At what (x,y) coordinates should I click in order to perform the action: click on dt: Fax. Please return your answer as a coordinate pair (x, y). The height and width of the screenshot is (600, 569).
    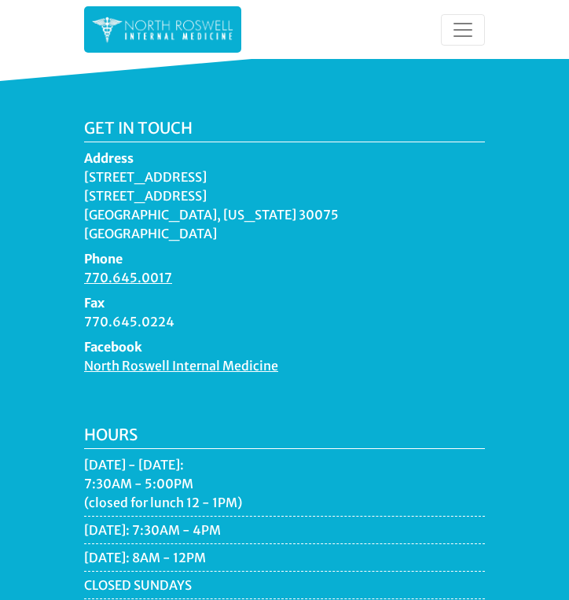
    Looking at the image, I should click on (284, 303).